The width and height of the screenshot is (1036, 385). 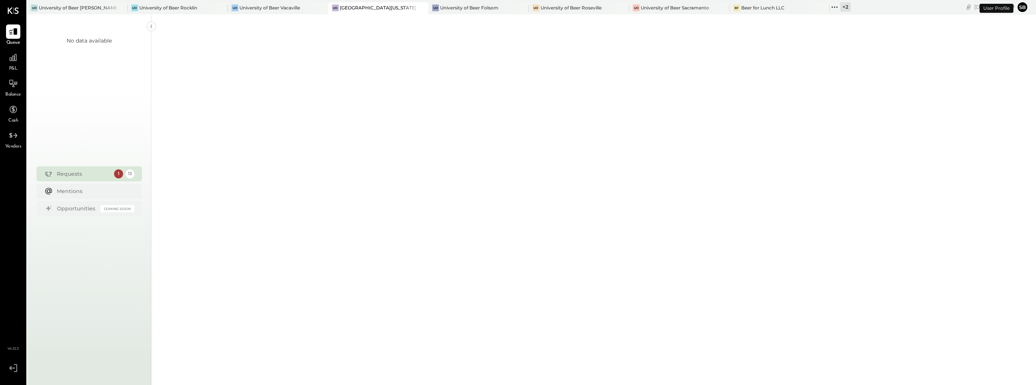 I want to click on a: Queue, so click(x=13, y=35).